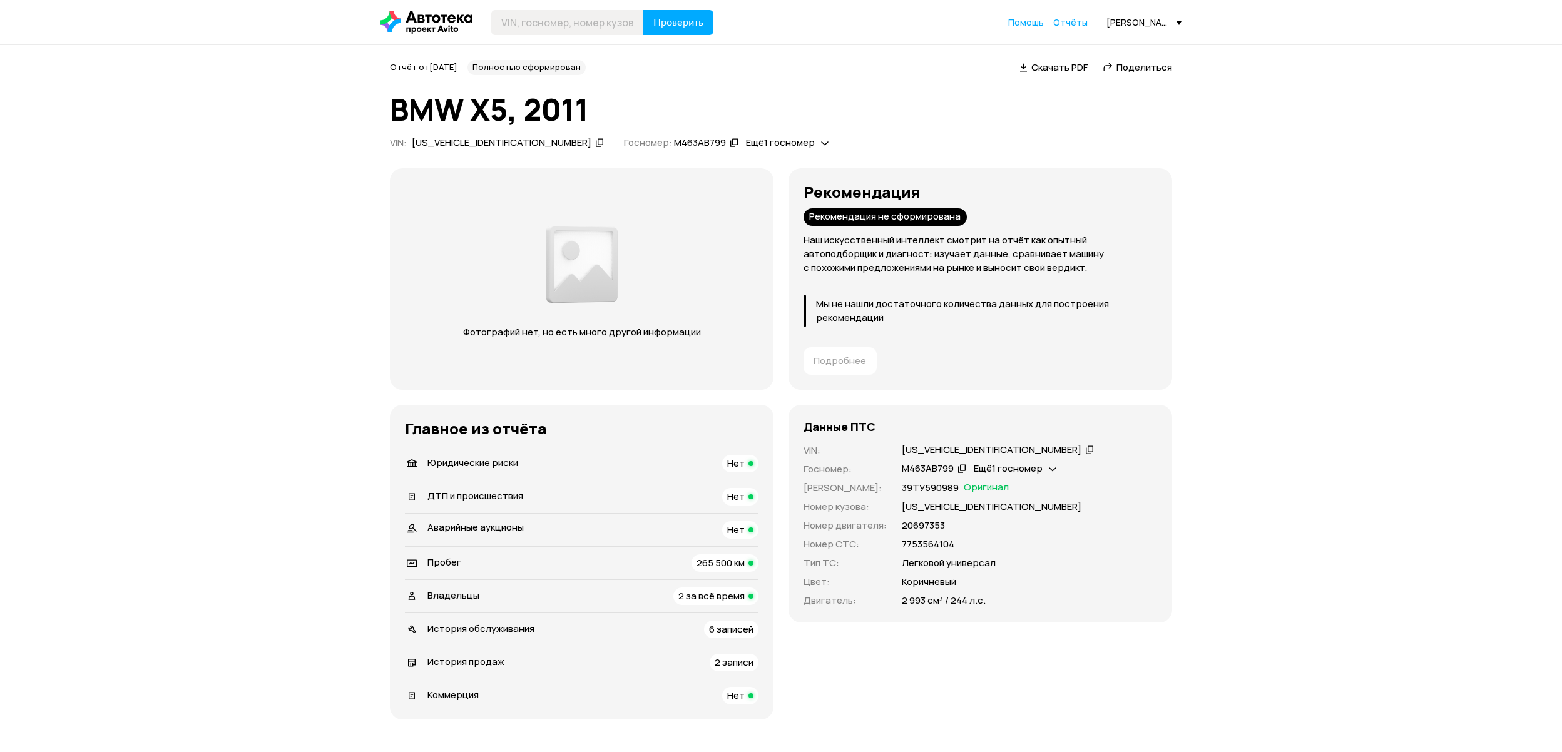  What do you see at coordinates (648, 142) in the screenshot?
I see `span: Госномер:` at bounding box center [648, 142].